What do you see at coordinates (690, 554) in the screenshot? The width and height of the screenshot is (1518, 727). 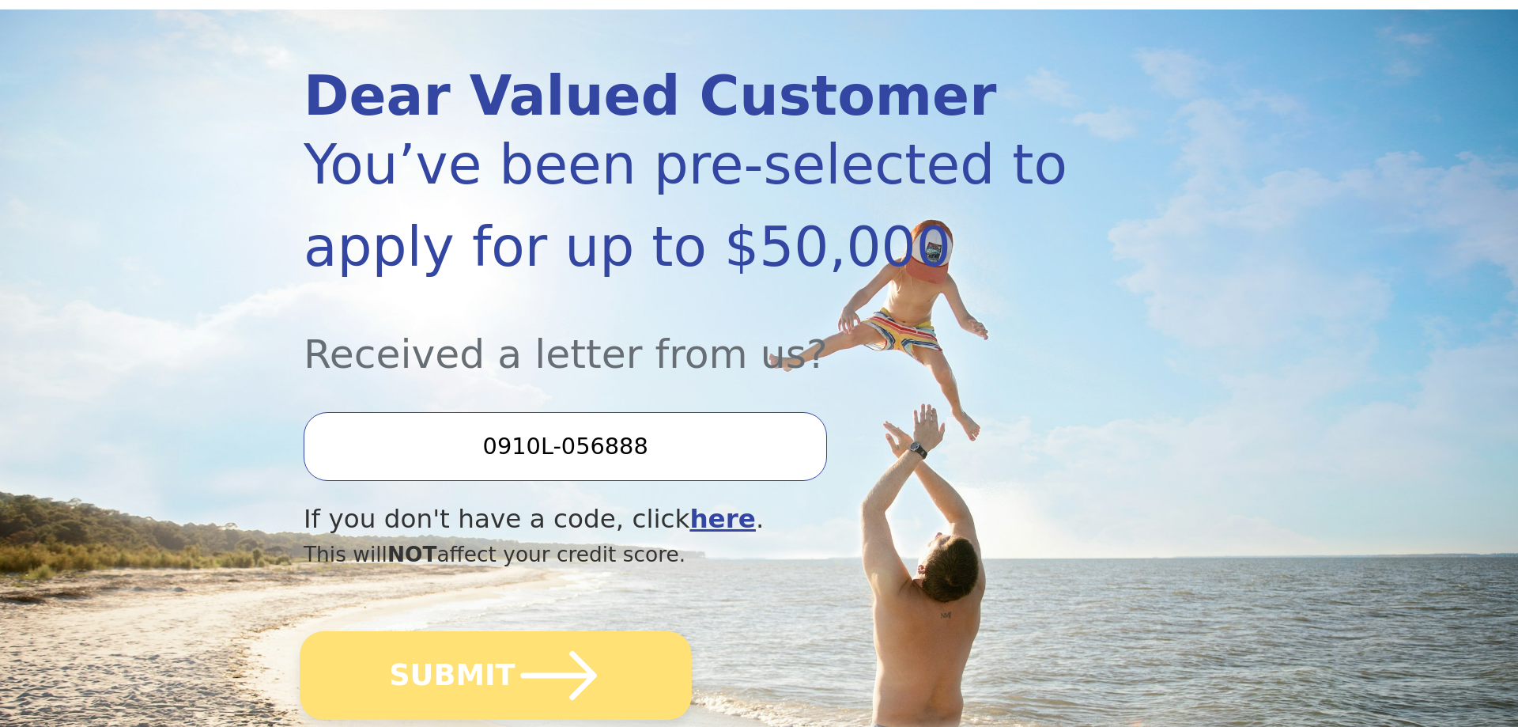 I see `div: This will affect your credit score.` at bounding box center [690, 554].